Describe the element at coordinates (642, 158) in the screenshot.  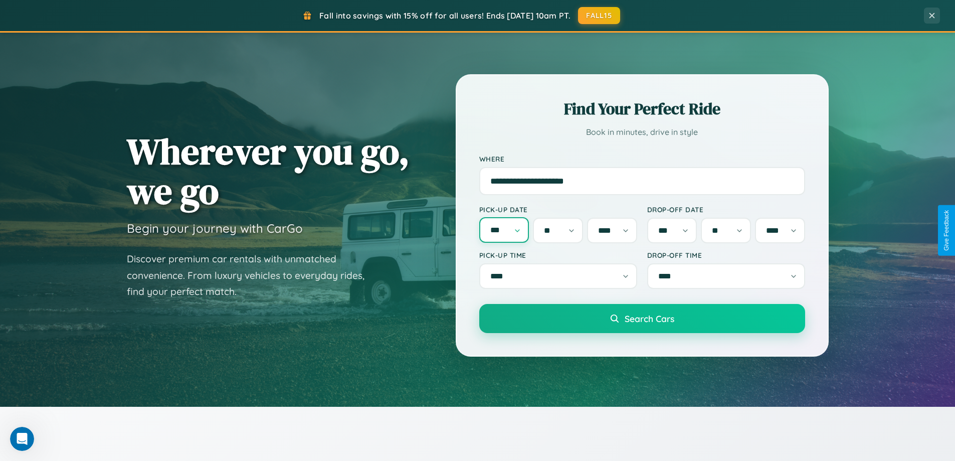
I see `label: Where` at that location.